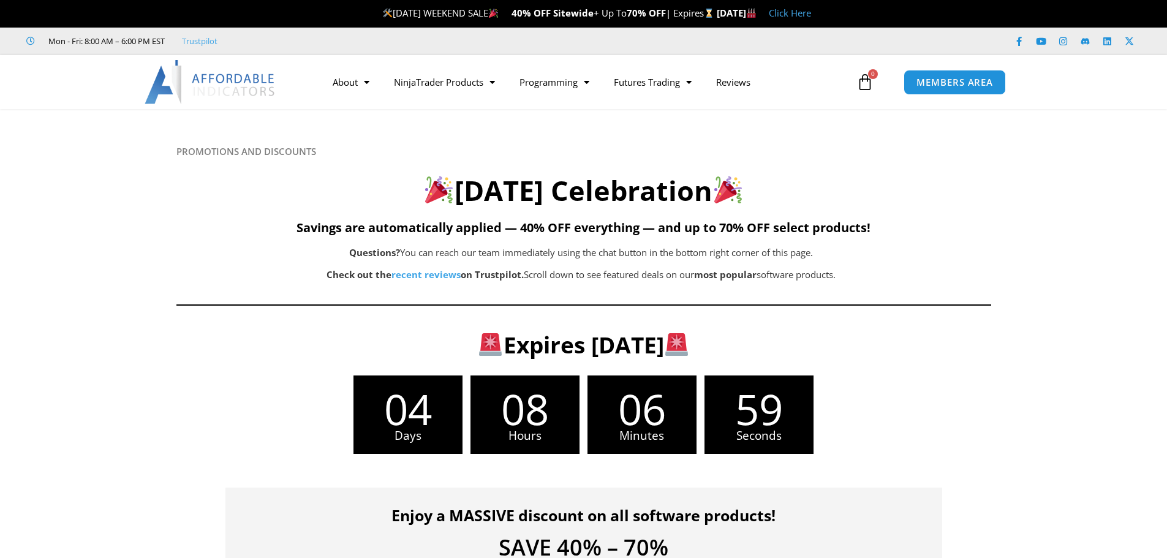  What do you see at coordinates (653, 82) in the screenshot?
I see `a: Futures Trading` at bounding box center [653, 82].